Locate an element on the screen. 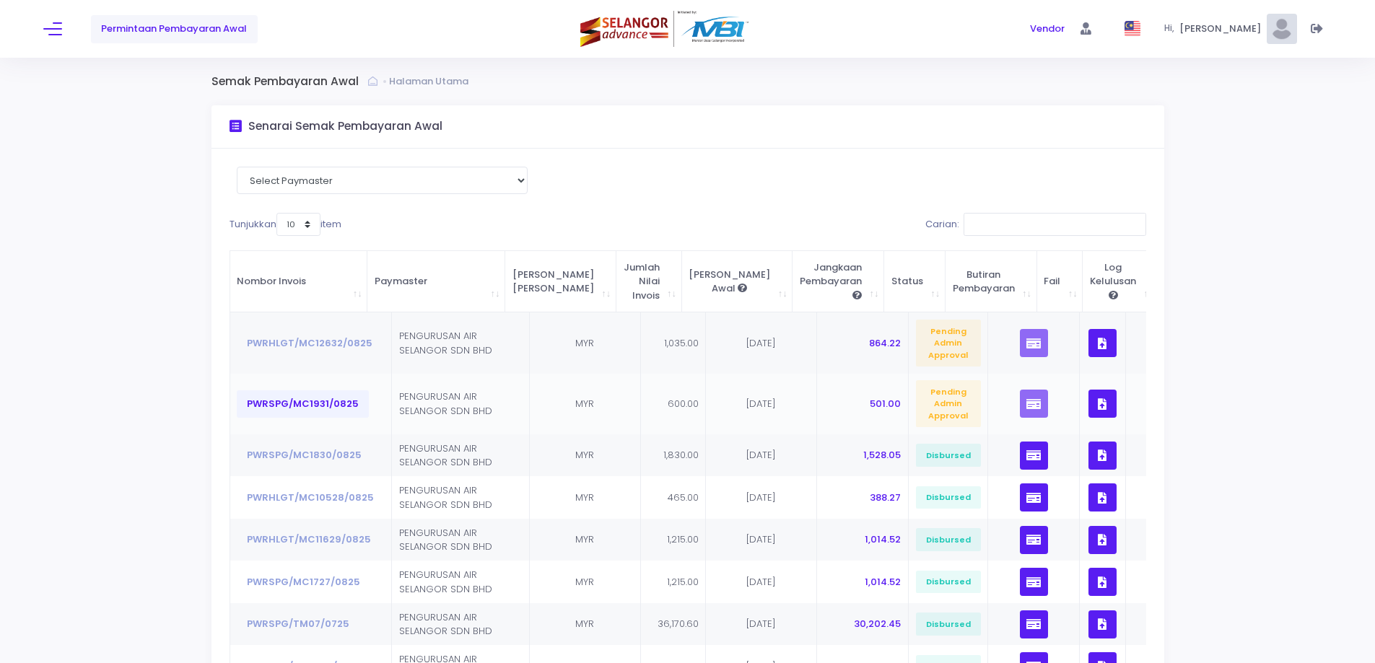 The height and width of the screenshot is (663, 1375). th: Jumlah Nilai Invois : activate to sort column ascending is located at coordinates (649, 282).